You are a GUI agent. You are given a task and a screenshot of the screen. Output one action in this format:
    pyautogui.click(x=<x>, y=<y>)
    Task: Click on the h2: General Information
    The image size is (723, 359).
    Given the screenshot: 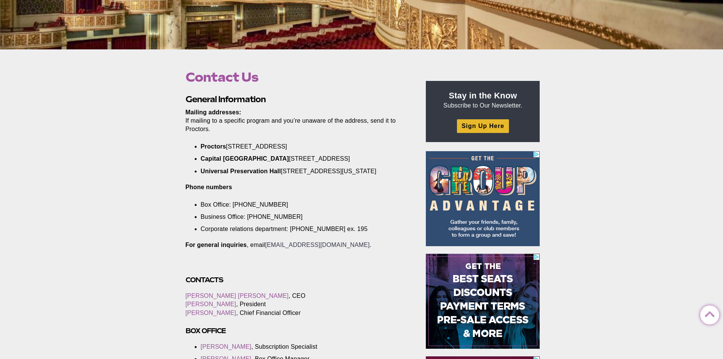 What is the action you would take?
    pyautogui.click(x=297, y=99)
    